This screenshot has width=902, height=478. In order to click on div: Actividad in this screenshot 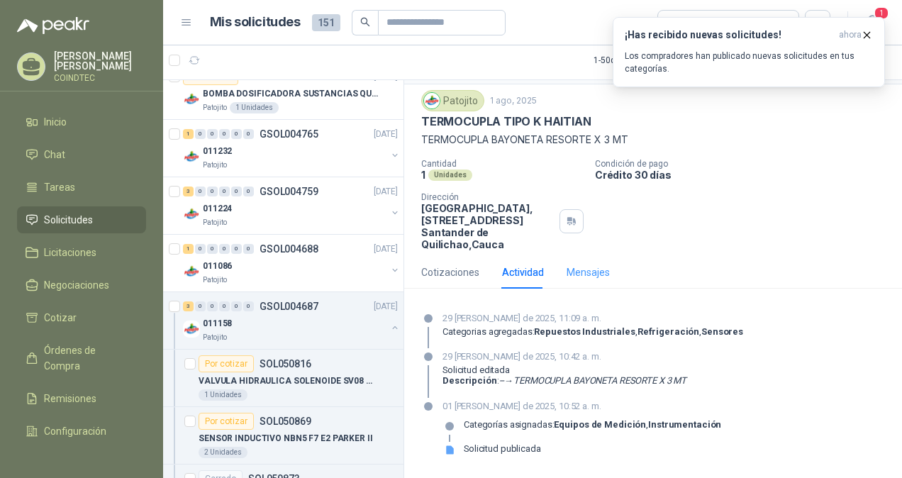, I will do `click(523, 272)`.